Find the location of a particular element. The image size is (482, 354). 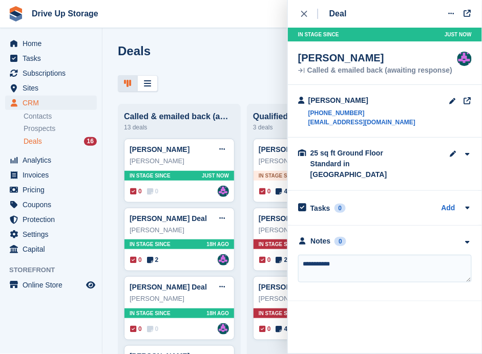

div: Deal is located at coordinates (338, 14).